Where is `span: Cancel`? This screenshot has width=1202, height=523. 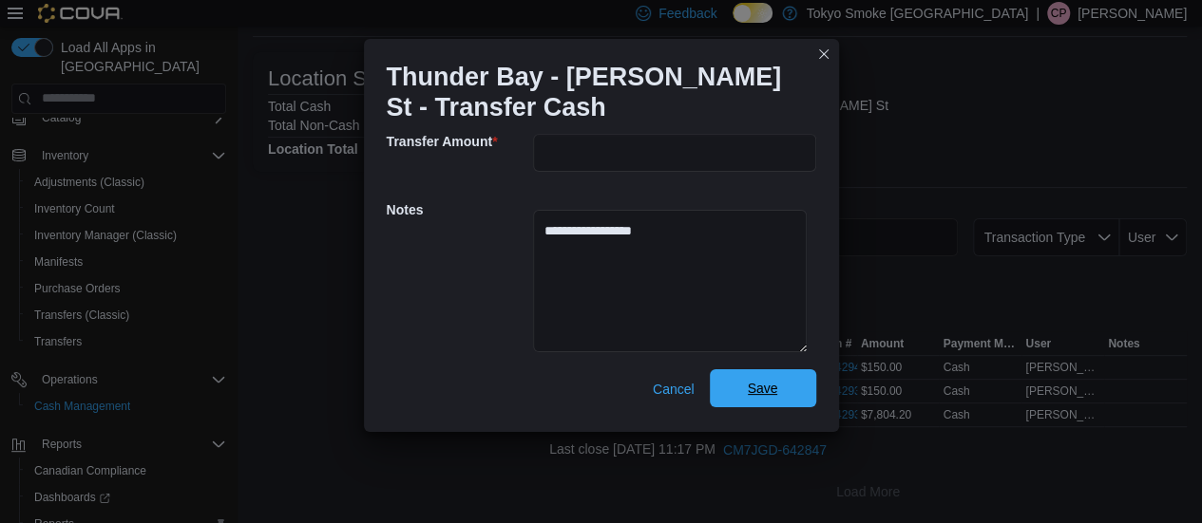
span: Cancel is located at coordinates (674, 390).